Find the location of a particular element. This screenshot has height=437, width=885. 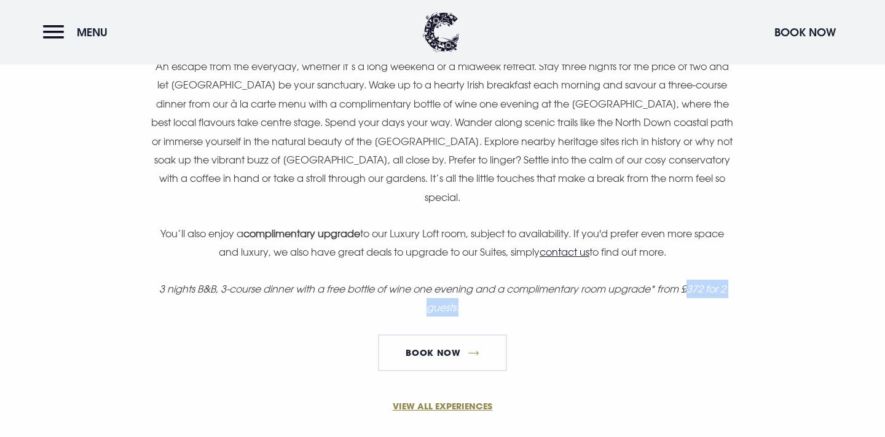

a: VIEW ALL EXPERIENCES is located at coordinates (443, 406).